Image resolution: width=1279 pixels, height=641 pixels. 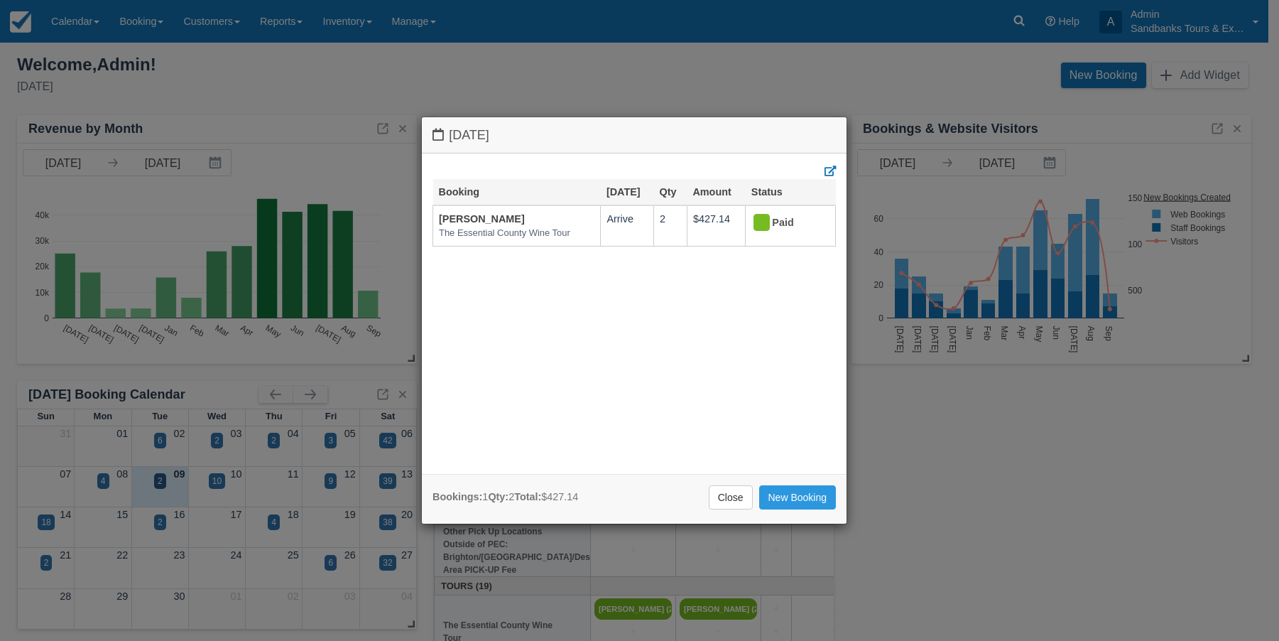 I want to click on a: Amount, so click(x=712, y=192).